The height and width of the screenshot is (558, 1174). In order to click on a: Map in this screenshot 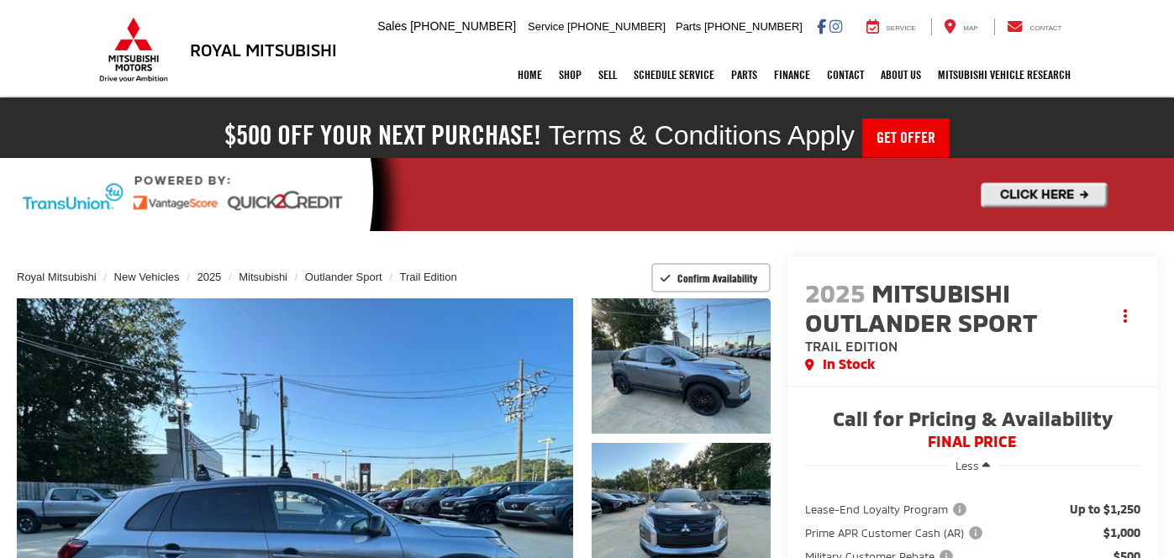, I will do `click(961, 27)`.